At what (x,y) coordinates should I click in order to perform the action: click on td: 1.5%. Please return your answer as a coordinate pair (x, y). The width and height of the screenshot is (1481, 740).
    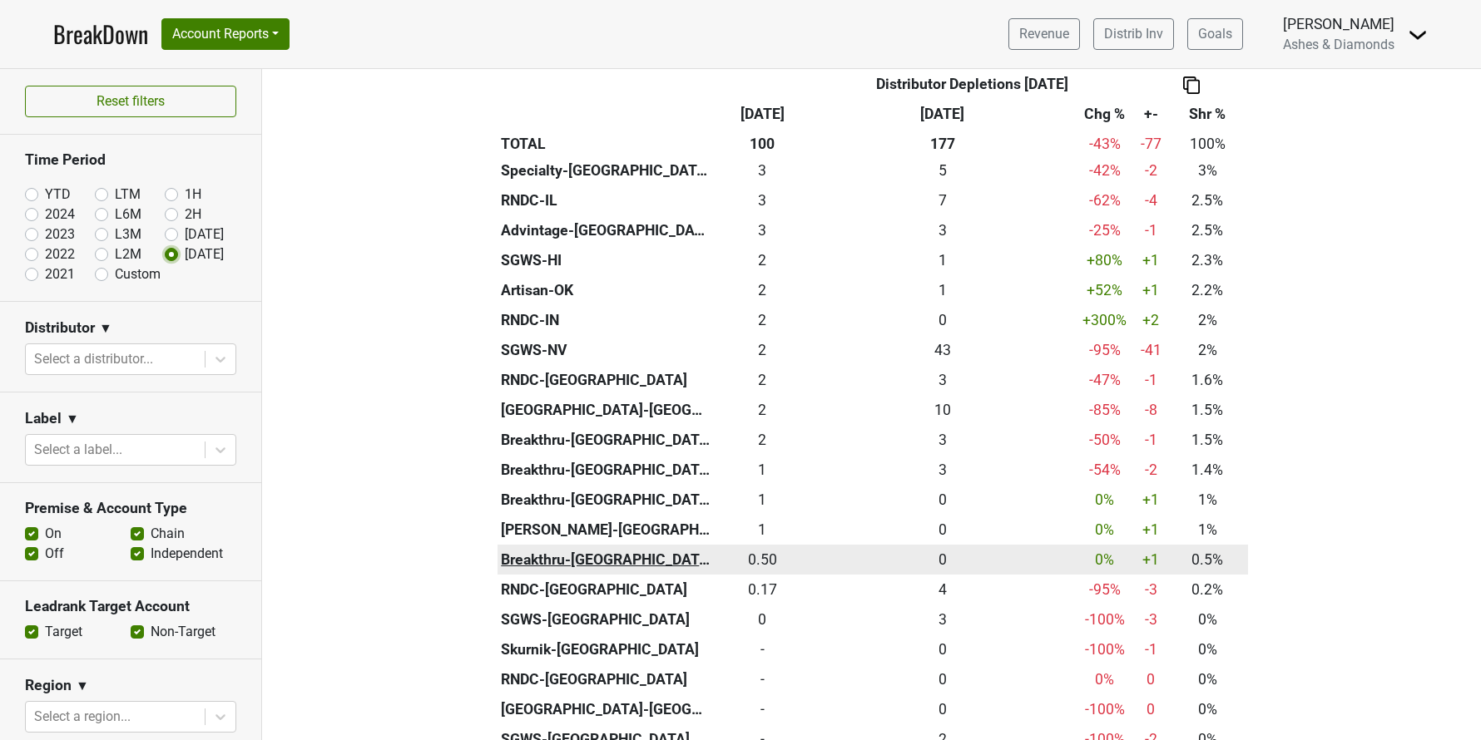
    Looking at the image, I should click on (1207, 440).